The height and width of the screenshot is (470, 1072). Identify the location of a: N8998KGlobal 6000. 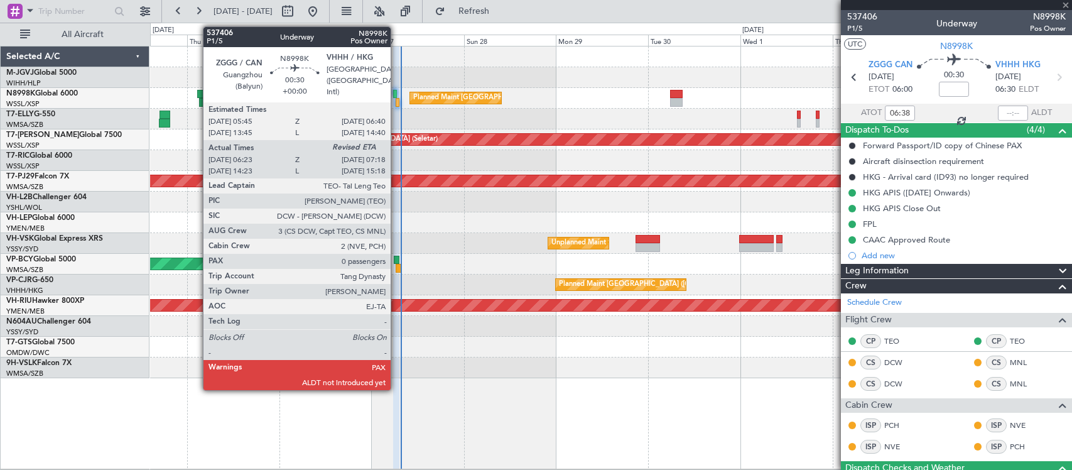
(42, 94).